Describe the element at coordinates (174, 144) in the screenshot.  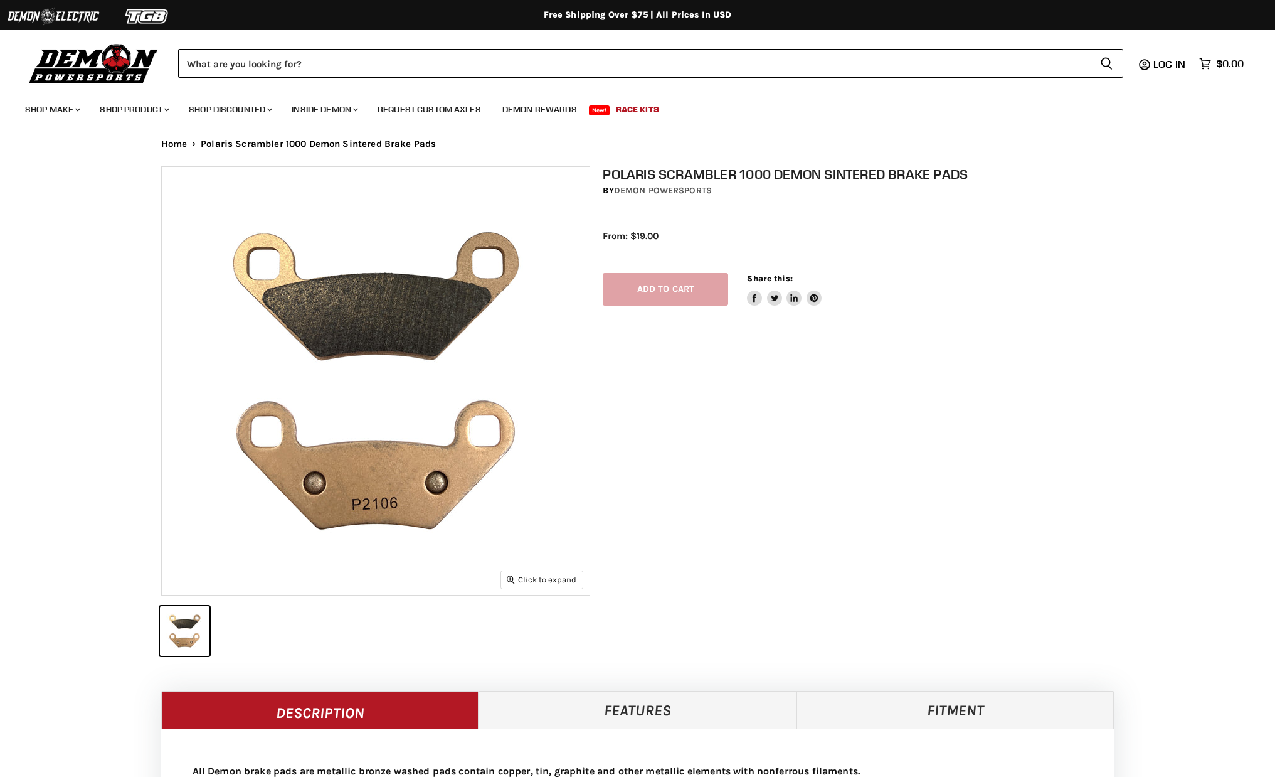
I see `a: Home` at that location.